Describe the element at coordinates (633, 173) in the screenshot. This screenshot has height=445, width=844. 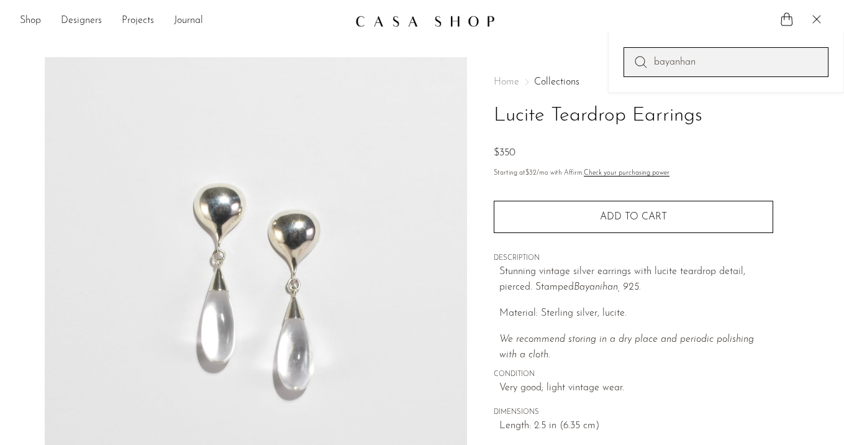
I see `p: Starting at /mo with Affirm.` at that location.